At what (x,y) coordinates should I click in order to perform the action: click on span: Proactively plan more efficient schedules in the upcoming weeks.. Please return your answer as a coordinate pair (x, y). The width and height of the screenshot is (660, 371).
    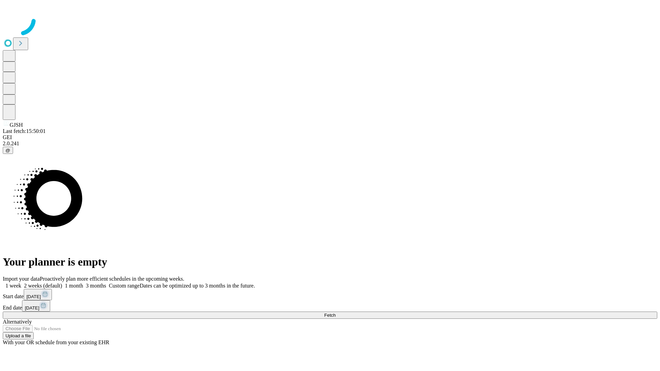
    Looking at the image, I should click on (112, 279).